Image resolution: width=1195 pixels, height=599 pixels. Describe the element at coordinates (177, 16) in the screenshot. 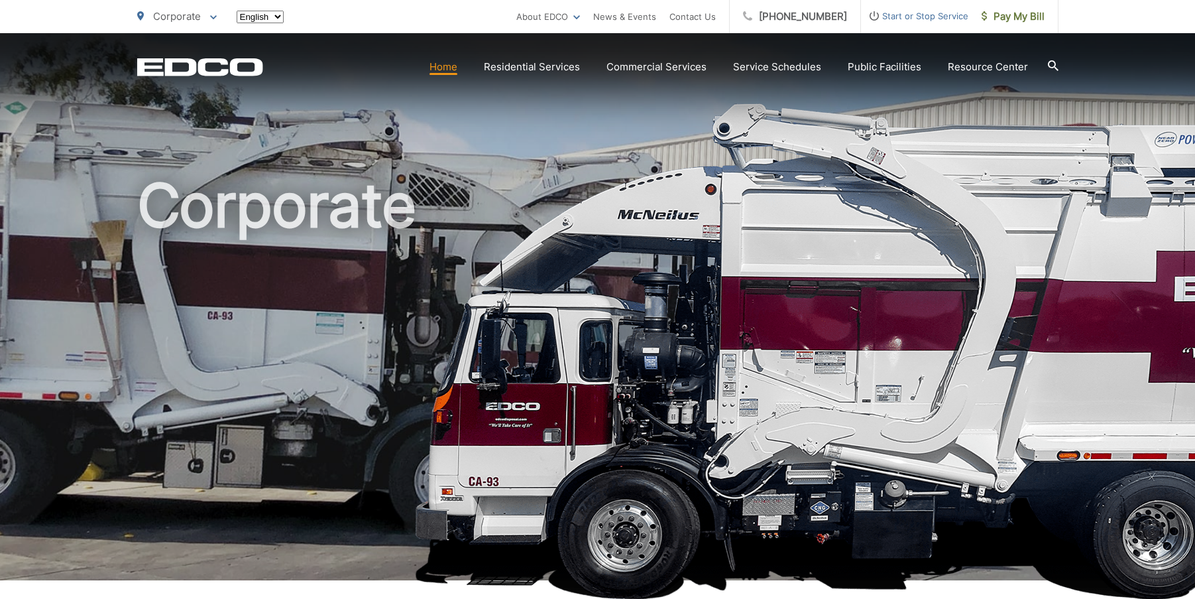

I see `span: Corporate` at that location.